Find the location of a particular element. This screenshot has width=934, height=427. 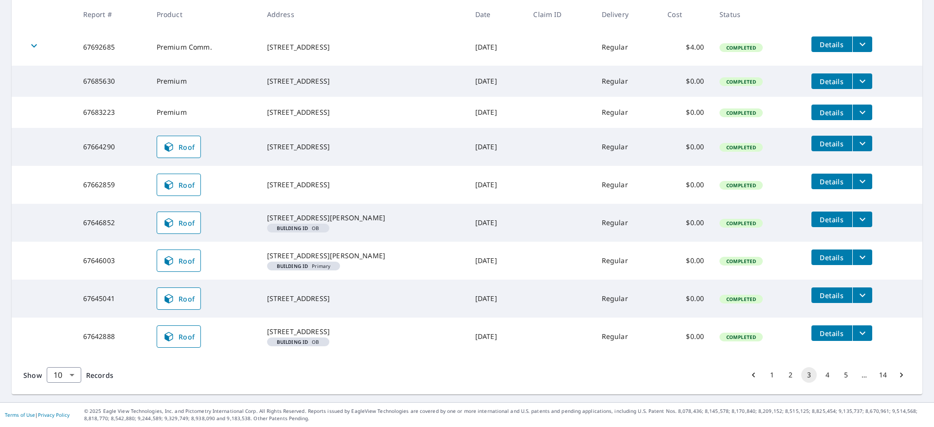

button: filesDropdownBtn-67692685 is located at coordinates (862, 44).